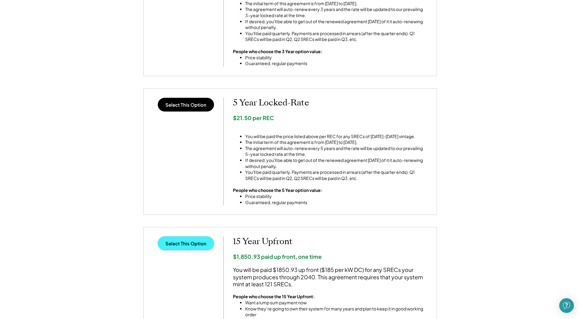  Describe the element at coordinates (567, 306) in the screenshot. I see `div: Open Intercom Messenger` at that location.